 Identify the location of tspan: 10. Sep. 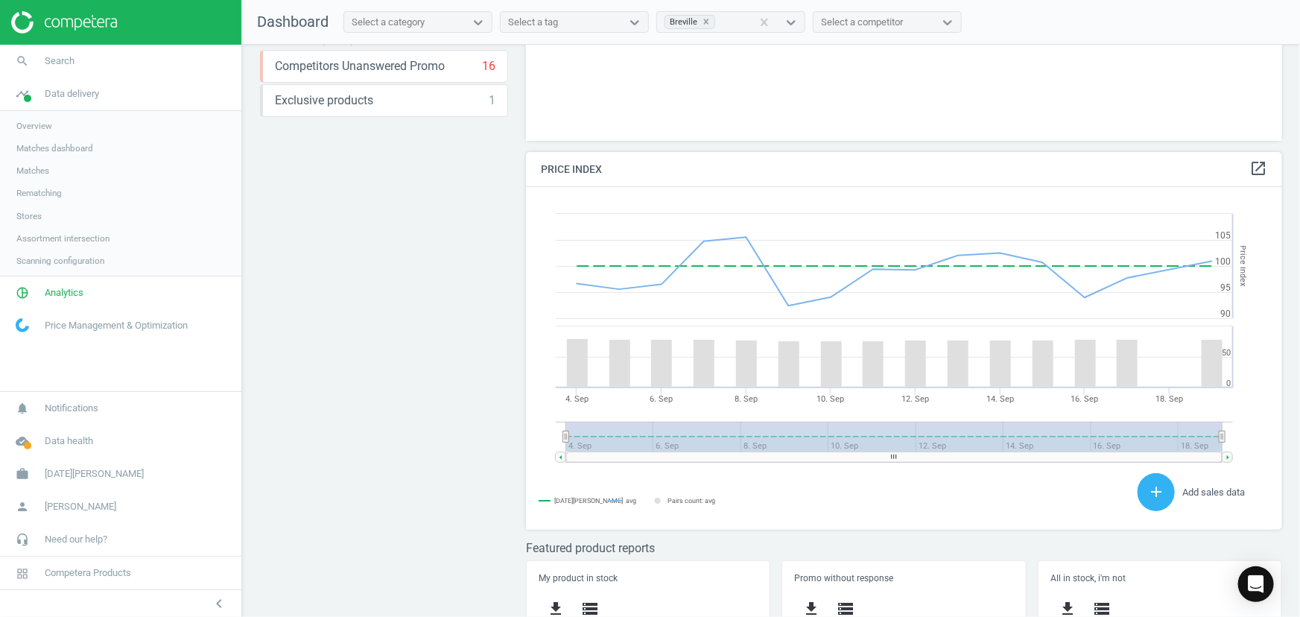
(831, 399).